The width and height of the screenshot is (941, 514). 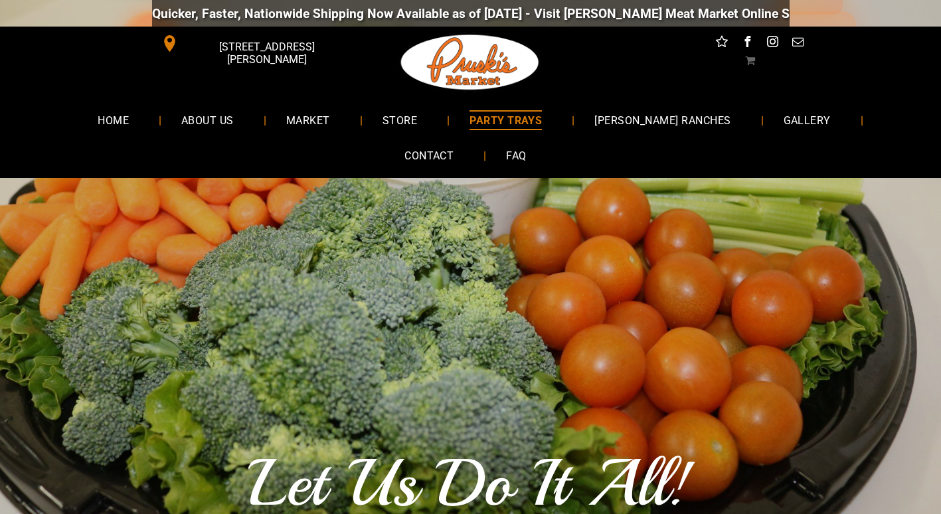 I want to click on a: instagram, so click(x=772, y=43).